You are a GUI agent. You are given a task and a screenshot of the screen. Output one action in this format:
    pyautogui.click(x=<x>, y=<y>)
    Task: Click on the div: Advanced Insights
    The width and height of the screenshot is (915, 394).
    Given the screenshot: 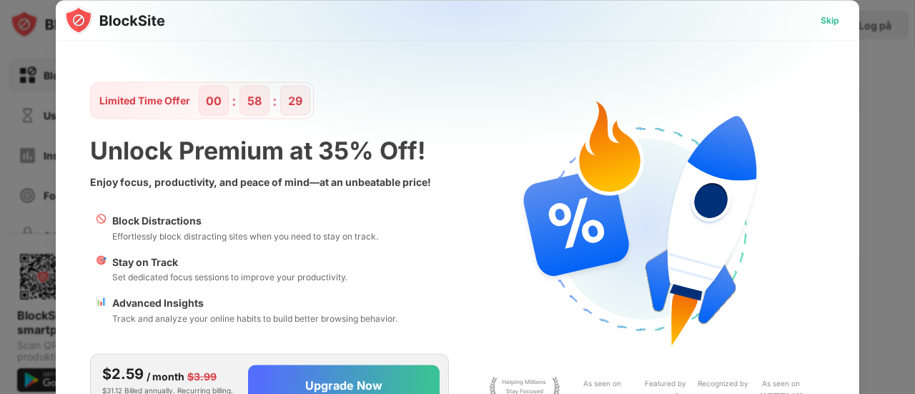 What is the action you would take?
    pyautogui.click(x=255, y=303)
    